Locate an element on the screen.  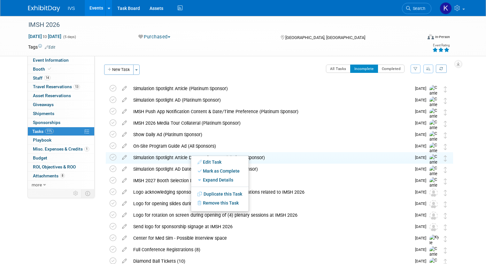
span: IVS is located at coordinates (71, 8).